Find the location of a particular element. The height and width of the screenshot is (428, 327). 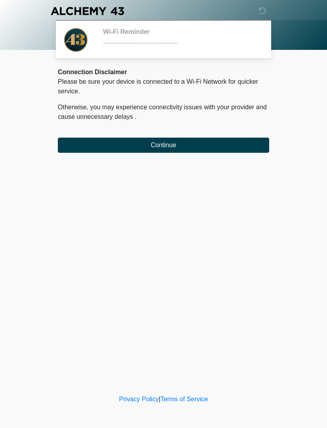

p: Please be sure your device is connected to a Wi-Fi Network for quicker service. is located at coordinates (164, 87).